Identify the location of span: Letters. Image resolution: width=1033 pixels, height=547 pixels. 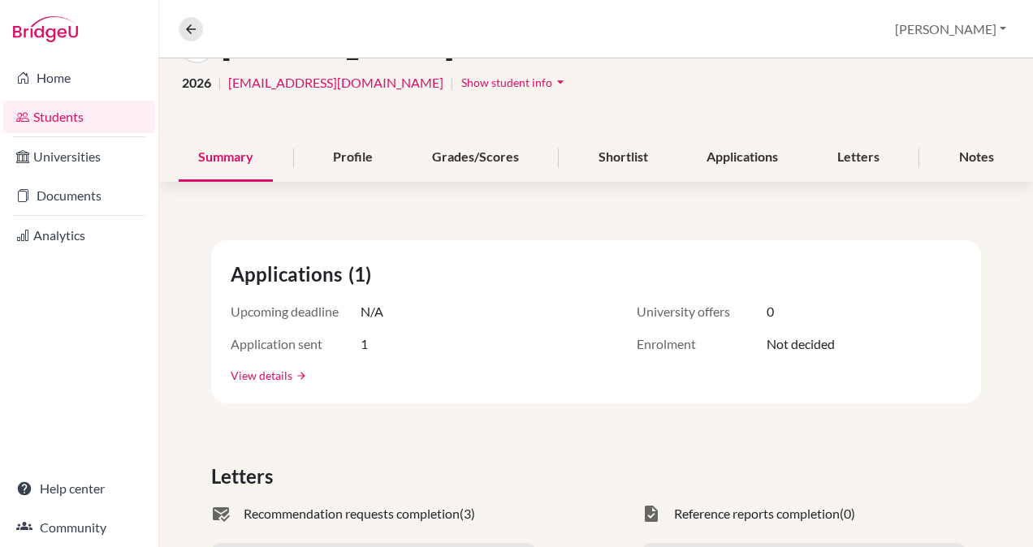
(245, 477).